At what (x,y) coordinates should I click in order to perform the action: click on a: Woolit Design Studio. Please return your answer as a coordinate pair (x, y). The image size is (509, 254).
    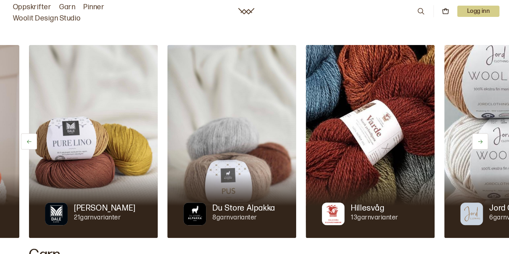
    Looking at the image, I should click on (47, 18).